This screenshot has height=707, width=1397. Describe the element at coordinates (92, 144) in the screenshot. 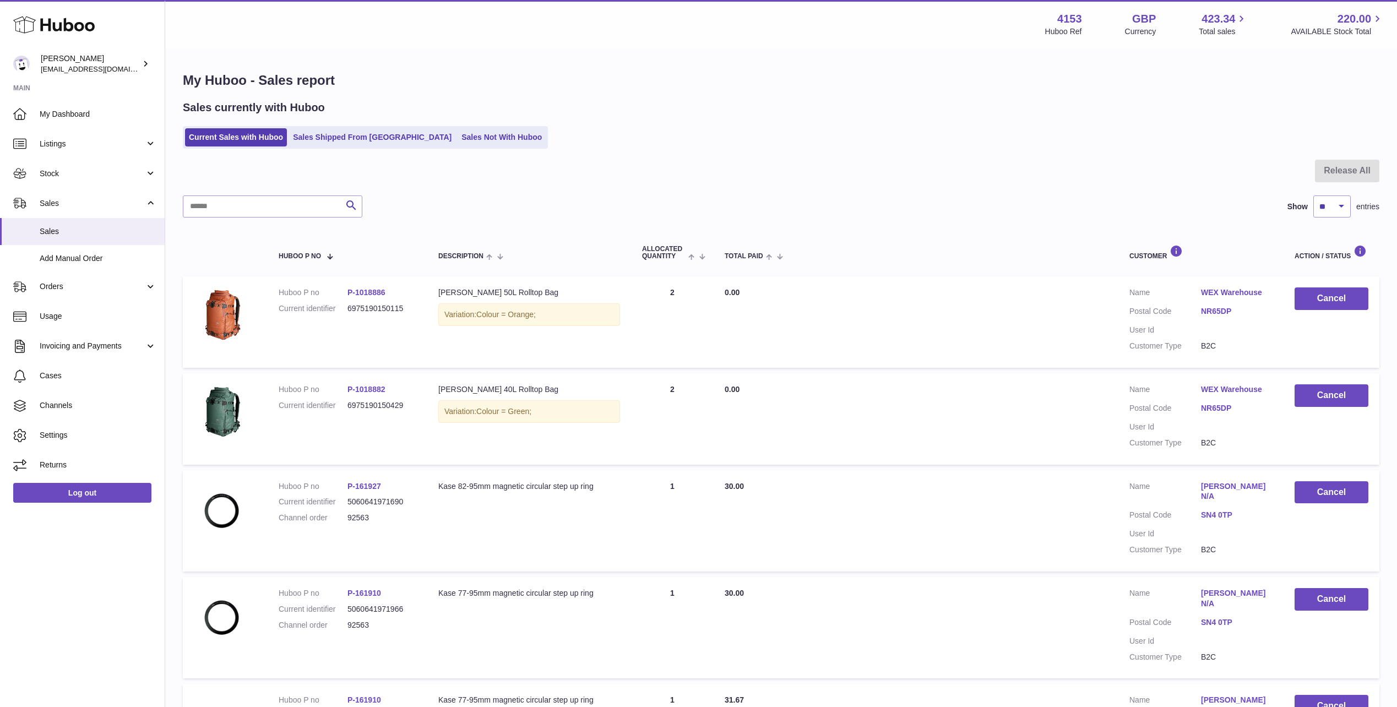

I see `span: Listings` at that location.